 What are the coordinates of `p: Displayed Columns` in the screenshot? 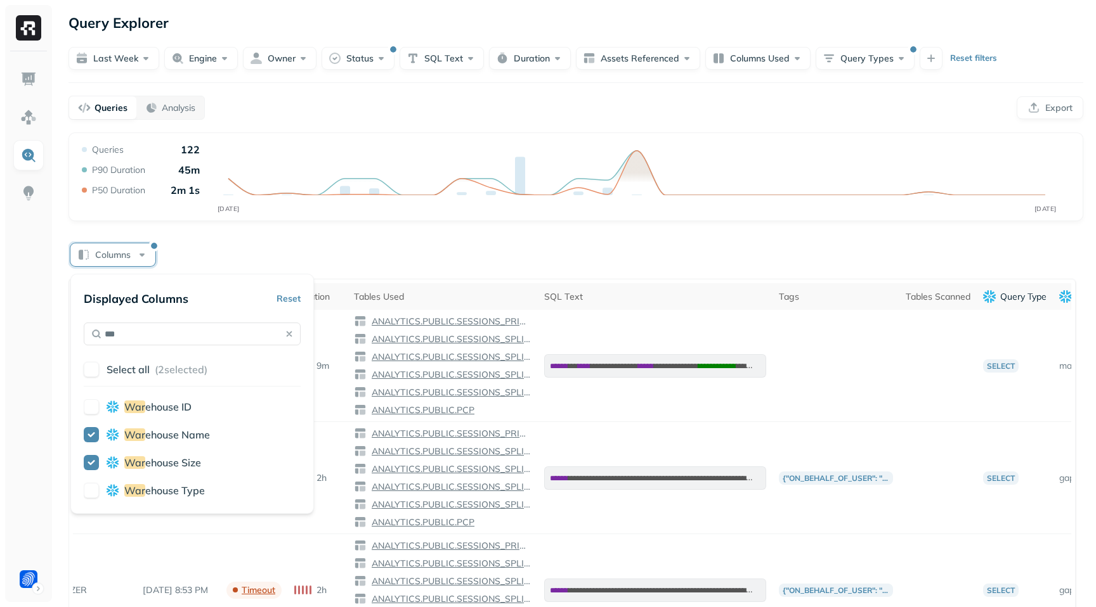 It's located at (136, 299).